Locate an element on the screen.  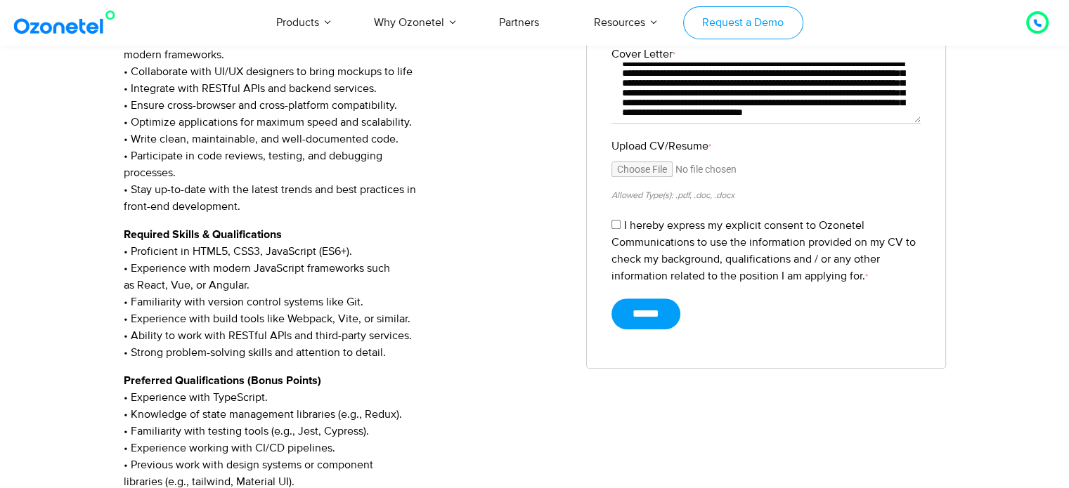
a: Request a Demo is located at coordinates (743, 22).